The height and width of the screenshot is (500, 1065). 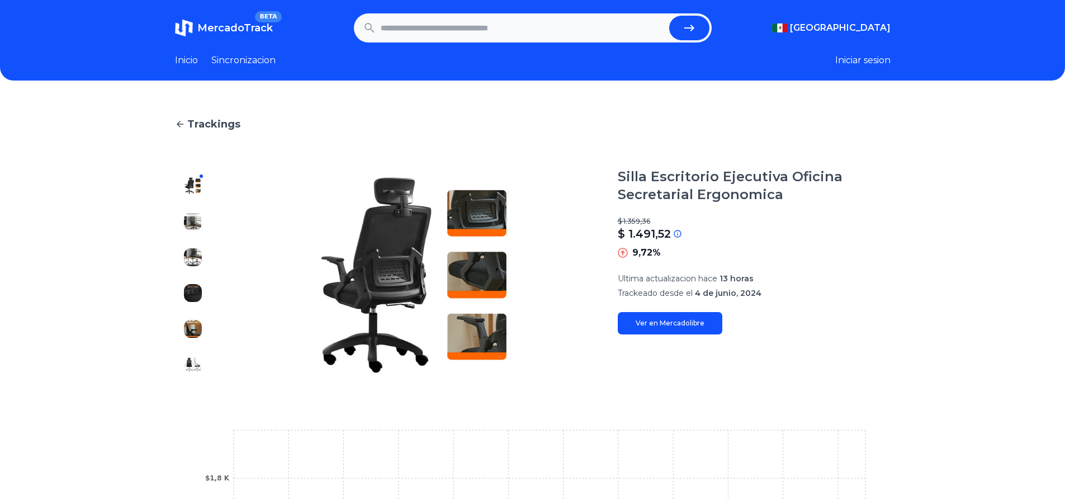 What do you see at coordinates (184, 28) in the screenshot?
I see `img: MercadoTrack` at bounding box center [184, 28].